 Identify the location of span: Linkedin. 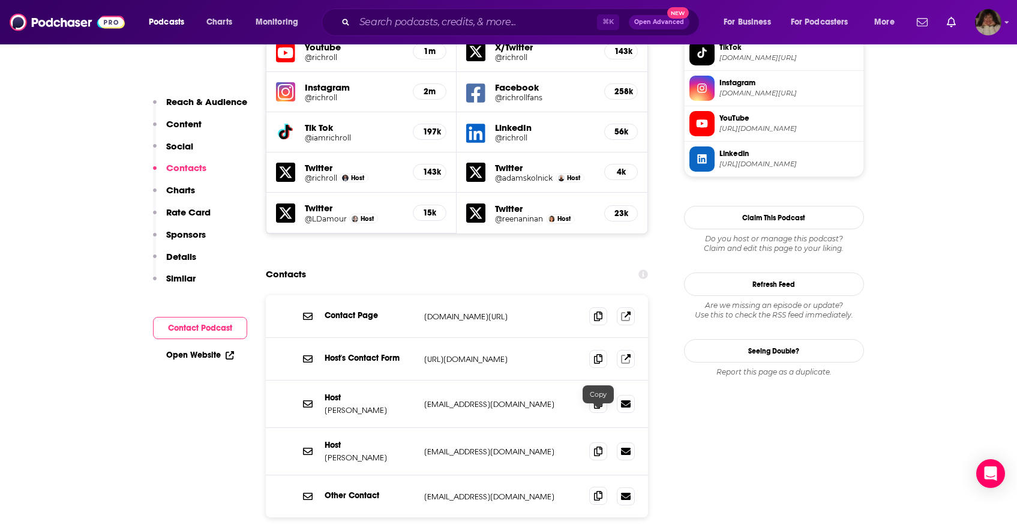
(789, 154).